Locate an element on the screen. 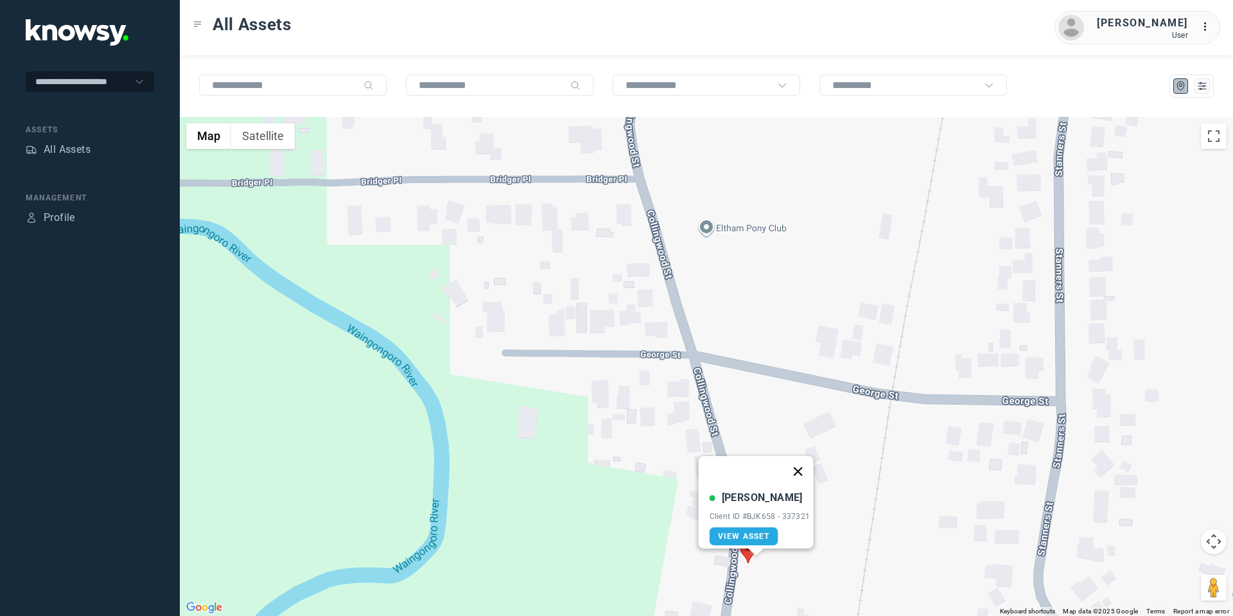 This screenshot has width=1233, height=616. div: Management is located at coordinates (90, 198).